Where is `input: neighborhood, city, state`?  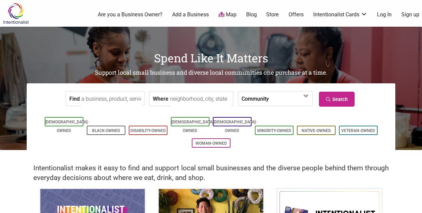 input: neighborhood, city, state is located at coordinates (201, 99).